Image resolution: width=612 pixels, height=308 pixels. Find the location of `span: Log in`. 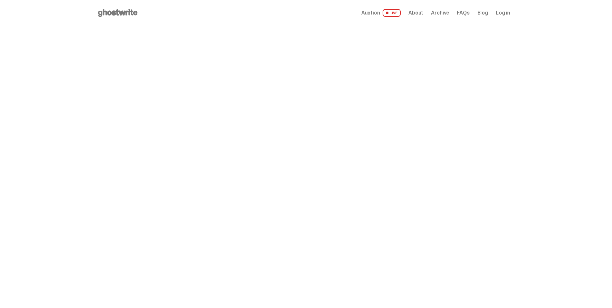

span: Log in is located at coordinates (503, 13).